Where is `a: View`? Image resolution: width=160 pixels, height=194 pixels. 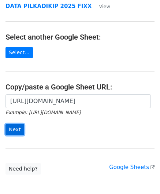 a: View is located at coordinates (101, 6).